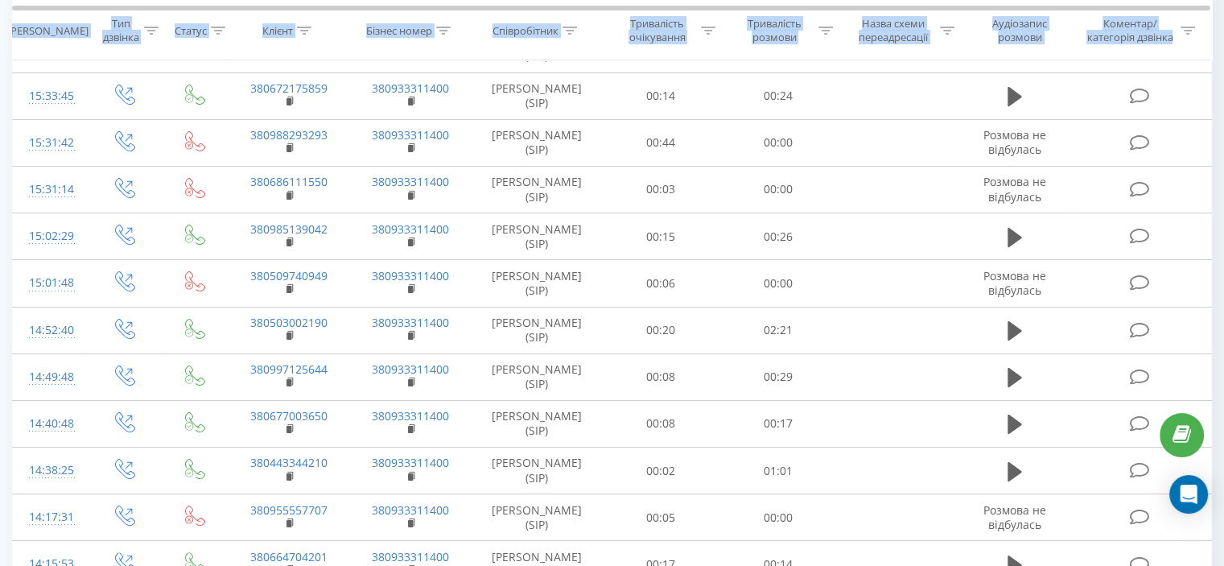 Image resolution: width=1224 pixels, height=566 pixels. Describe the element at coordinates (1189, 494) in the screenshot. I see `div: Open Intercom Messenger` at that location.